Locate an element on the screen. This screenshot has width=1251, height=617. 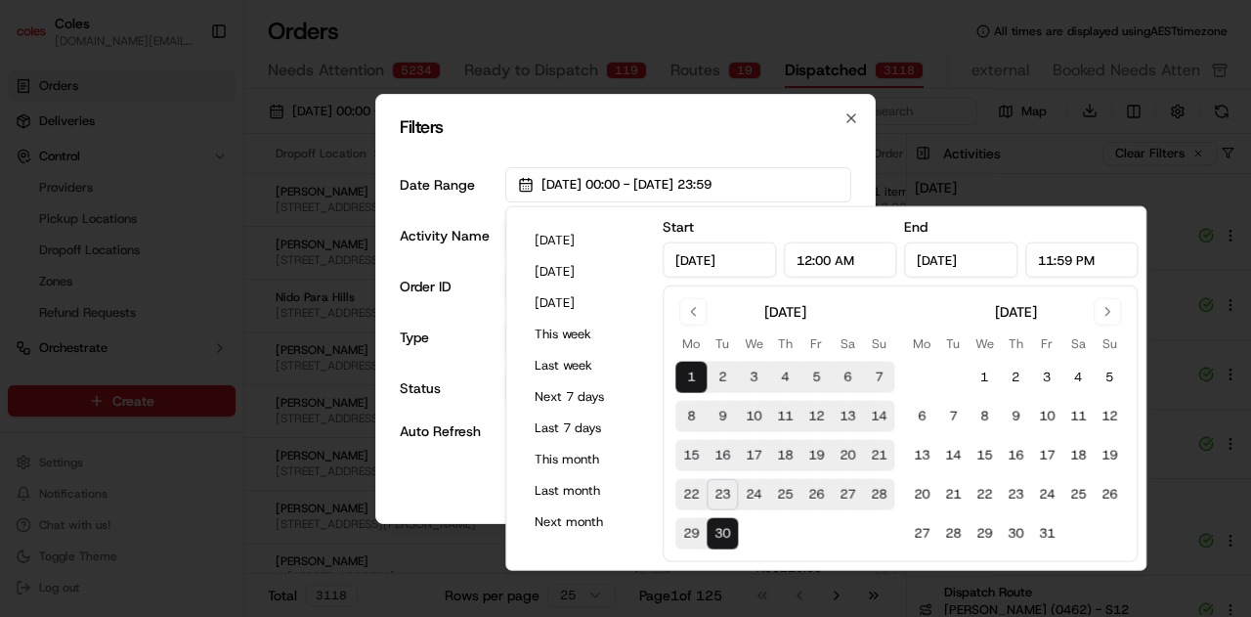
button: Next month is located at coordinates (585, 522).